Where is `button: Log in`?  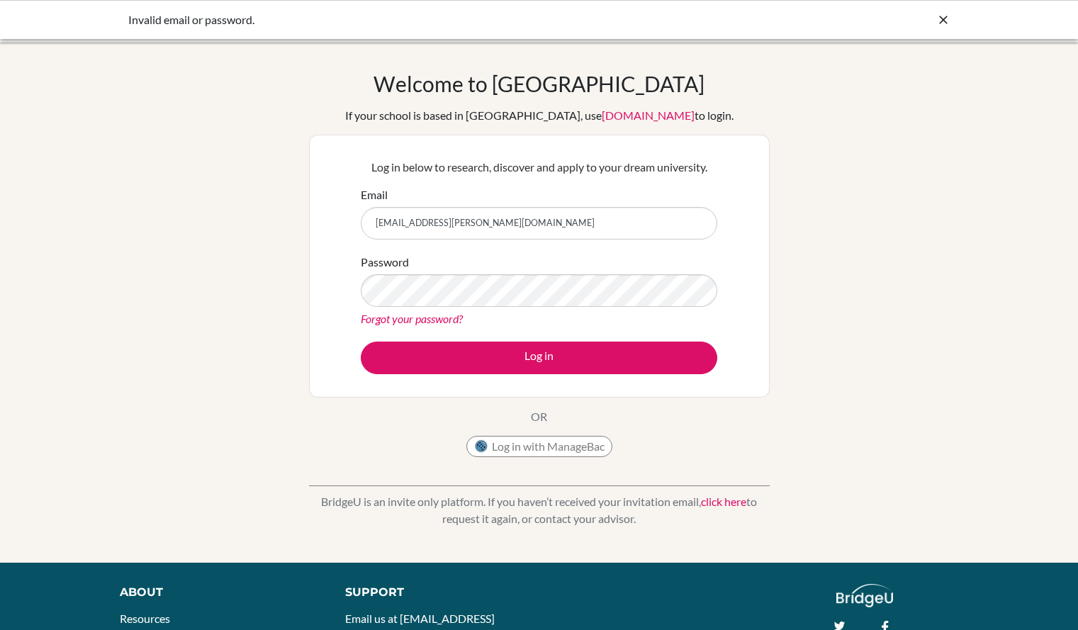
button: Log in is located at coordinates (539, 358).